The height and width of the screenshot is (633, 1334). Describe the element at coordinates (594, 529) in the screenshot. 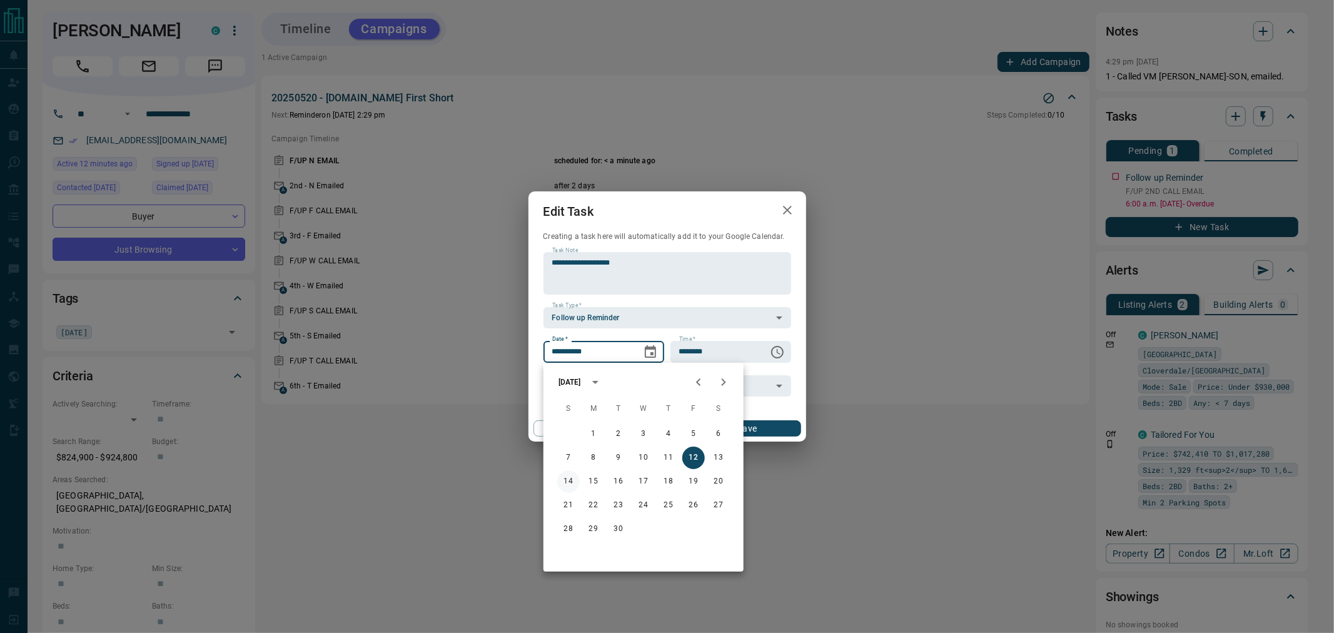

I see `button: 29` at that location.